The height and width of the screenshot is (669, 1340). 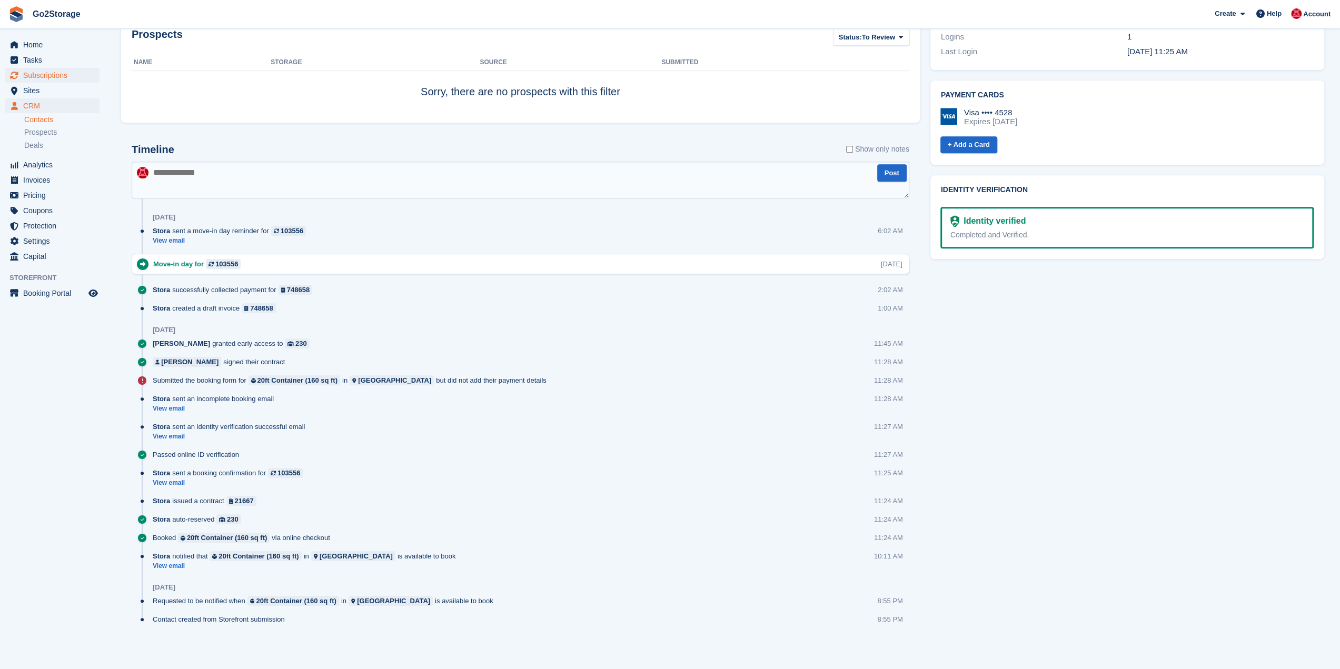 I want to click on label: Show only notes, so click(x=878, y=149).